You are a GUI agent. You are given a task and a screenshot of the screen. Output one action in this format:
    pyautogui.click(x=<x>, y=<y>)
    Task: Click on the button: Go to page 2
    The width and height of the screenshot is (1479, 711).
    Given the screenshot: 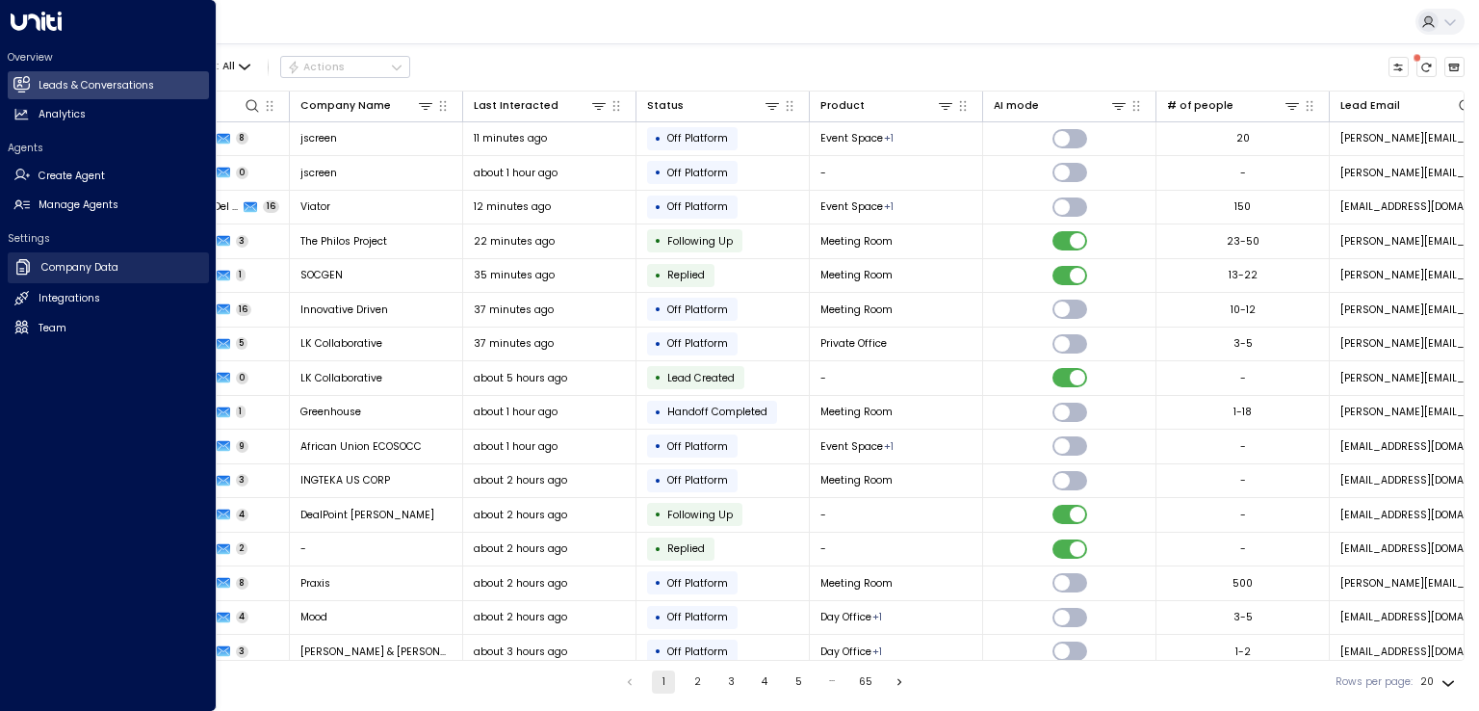 What is the action you would take?
    pyautogui.click(x=697, y=682)
    